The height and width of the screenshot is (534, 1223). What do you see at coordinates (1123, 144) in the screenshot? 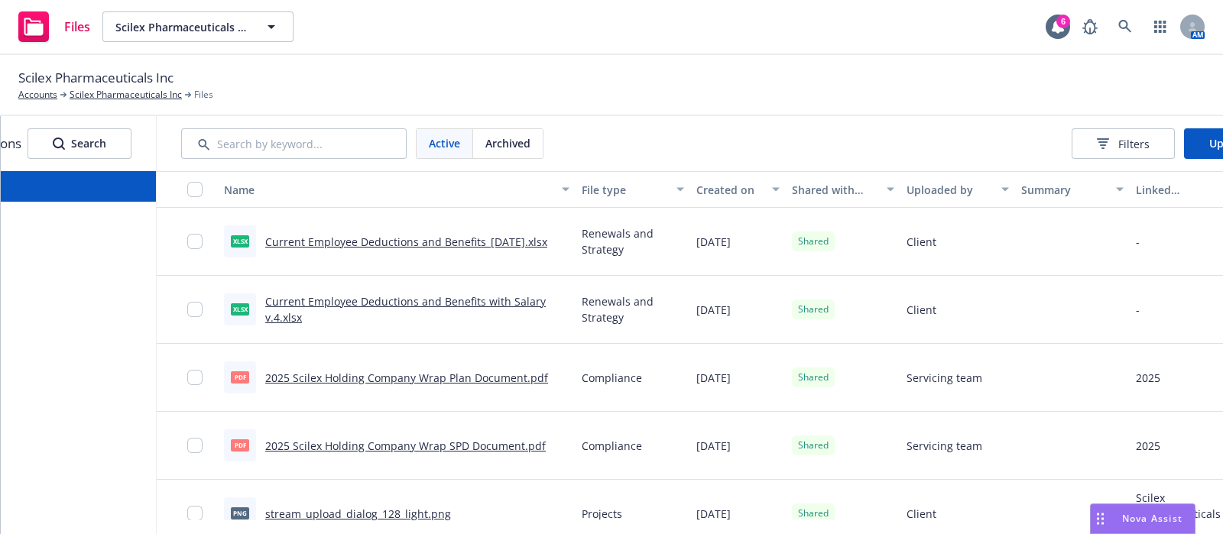
I see `button: Filters` at bounding box center [1123, 144].